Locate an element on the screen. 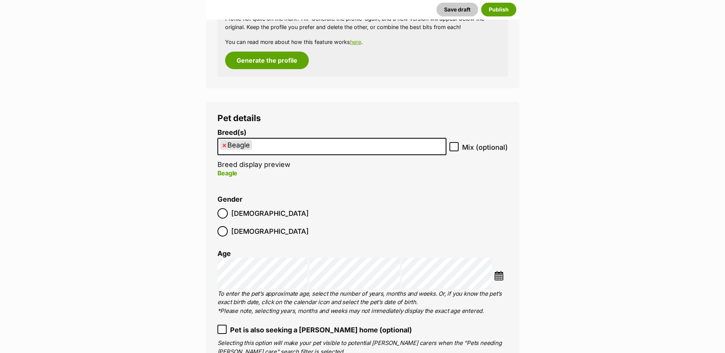  p: Beagle is located at coordinates (332, 173).